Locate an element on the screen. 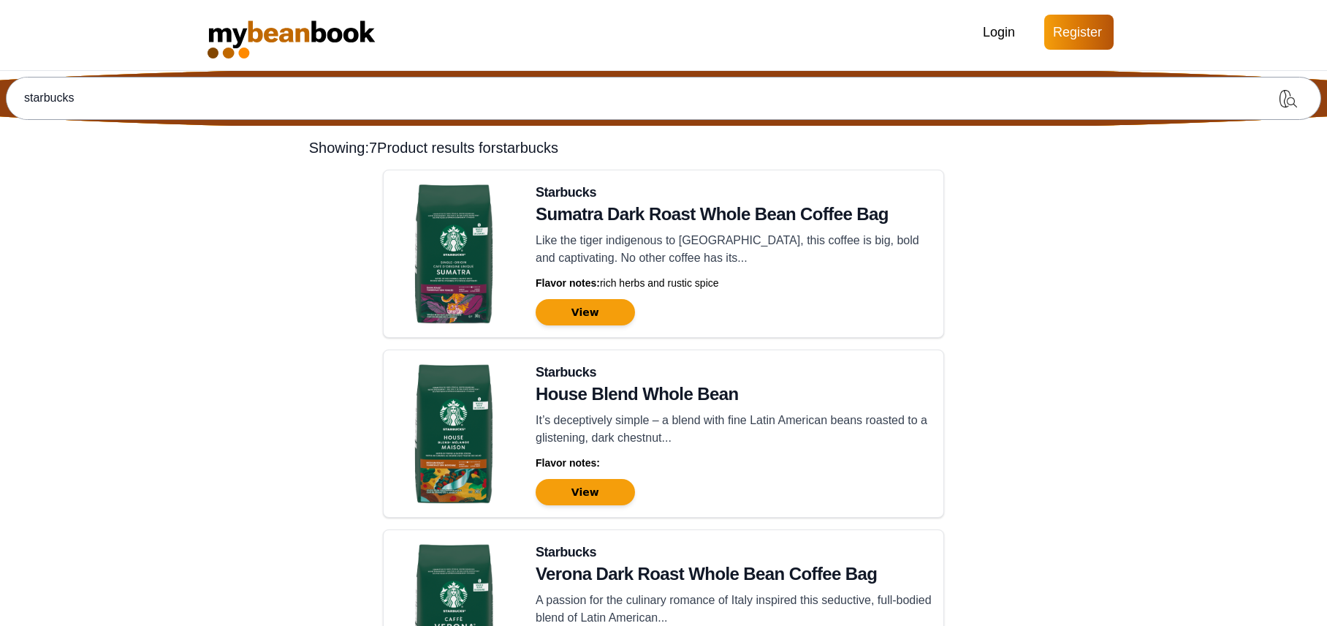  h5: Verona Dark Roast Whole Bean Coffee Bag is located at coordinates (734, 574).